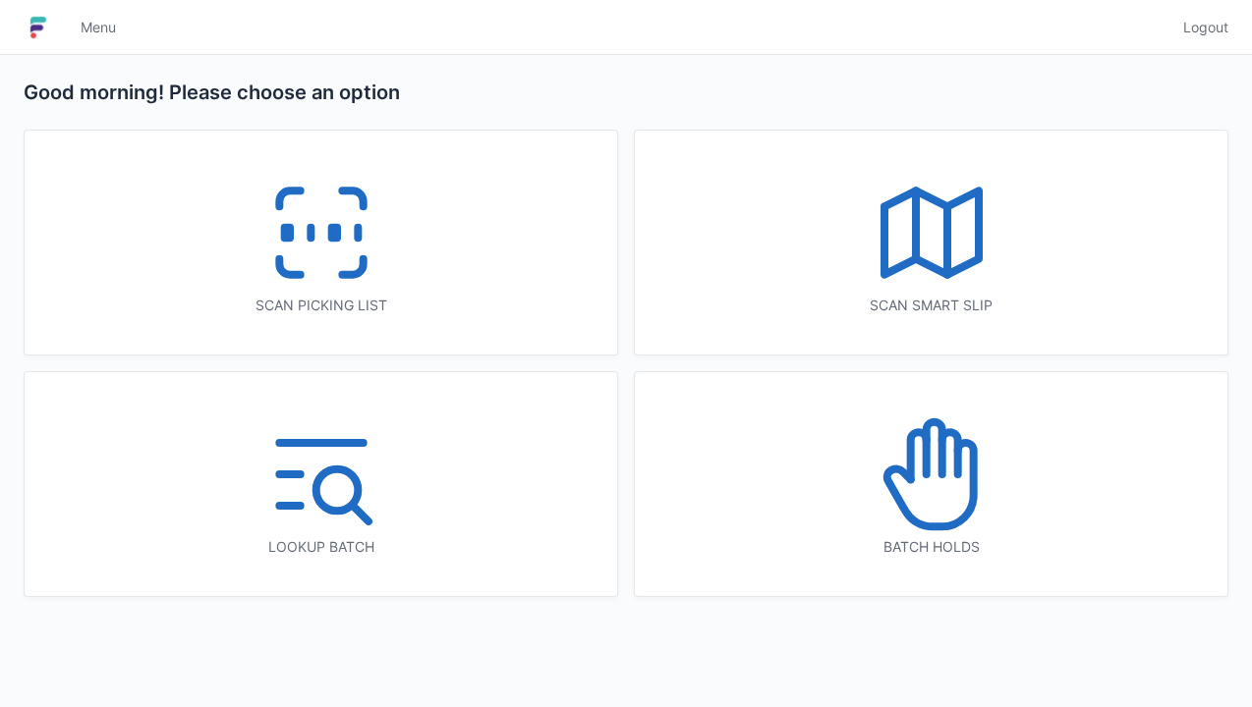 This screenshot has height=707, width=1252. I want to click on div: Lookup batch, so click(320, 547).